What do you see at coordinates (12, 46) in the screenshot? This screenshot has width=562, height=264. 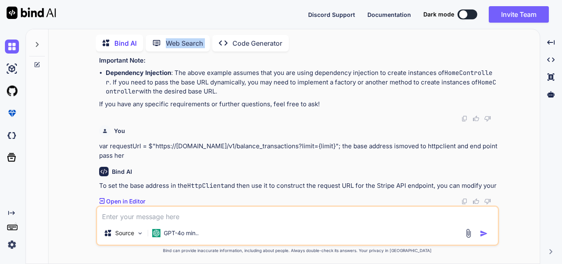 I see `img: chat` at bounding box center [12, 46].